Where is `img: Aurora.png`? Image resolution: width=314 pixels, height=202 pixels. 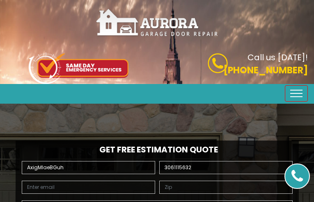 img: Aurora.png is located at coordinates (157, 23).